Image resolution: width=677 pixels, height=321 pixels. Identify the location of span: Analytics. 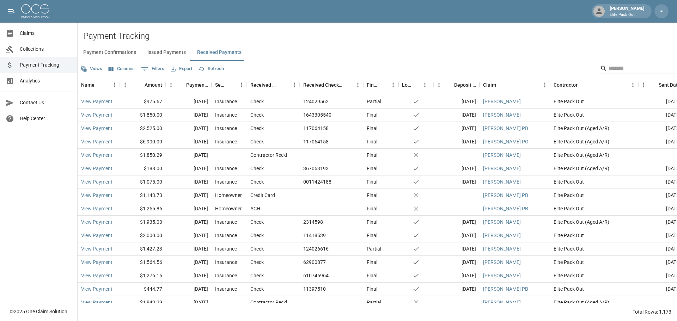
(45, 81).